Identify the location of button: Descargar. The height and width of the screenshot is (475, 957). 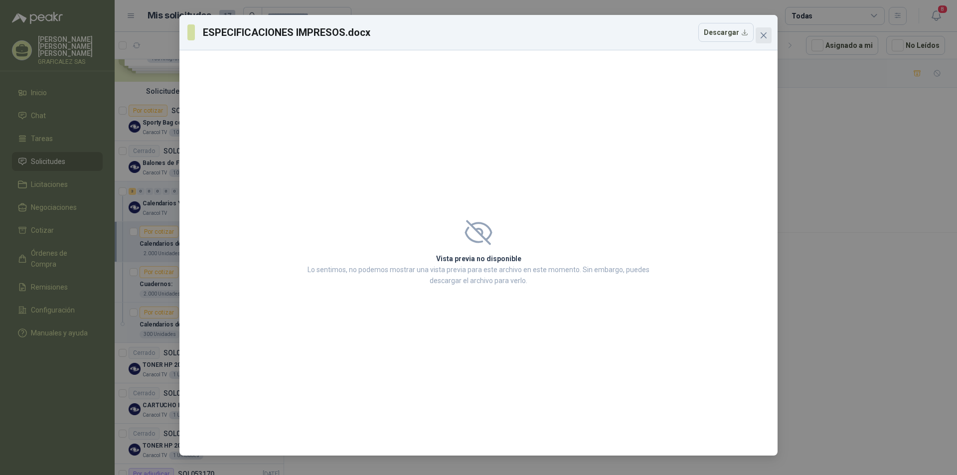
(726, 32).